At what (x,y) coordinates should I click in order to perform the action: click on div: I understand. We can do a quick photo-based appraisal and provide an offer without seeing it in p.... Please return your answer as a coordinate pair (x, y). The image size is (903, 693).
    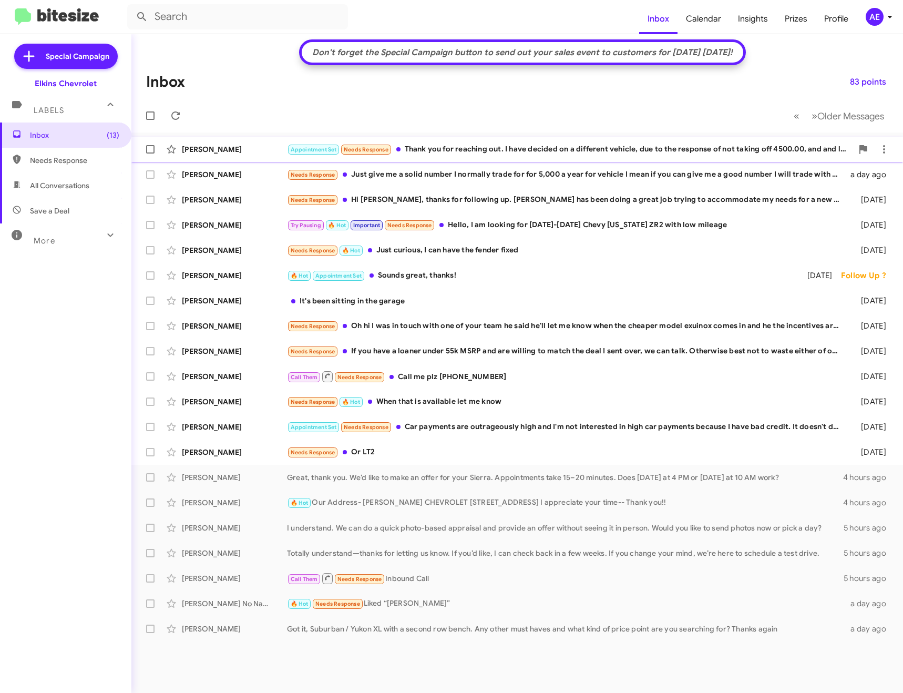
    Looking at the image, I should click on (565, 528).